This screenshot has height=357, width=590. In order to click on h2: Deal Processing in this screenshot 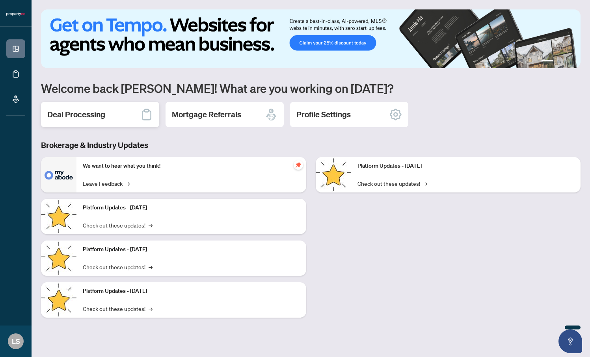, I will do `click(76, 115)`.